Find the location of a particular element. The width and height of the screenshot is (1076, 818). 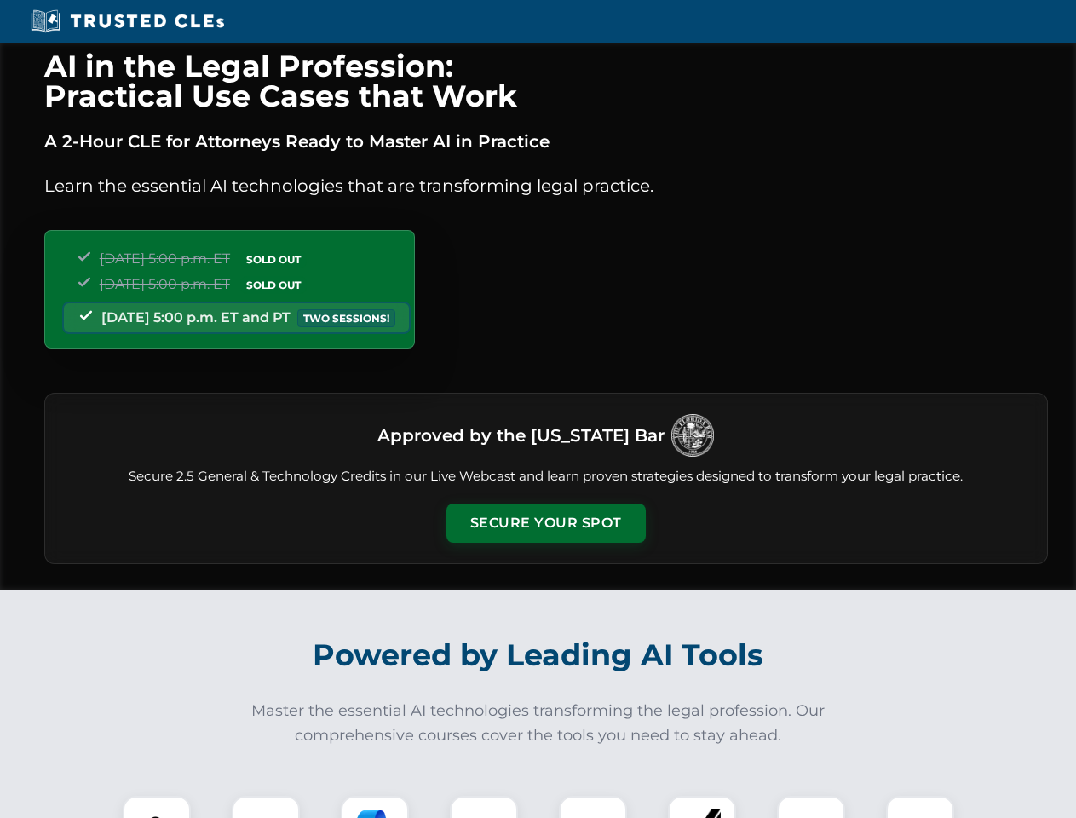

p: A 2-Hour CLE for Attorneys Ready to Master AI in Practice is located at coordinates (546, 141).